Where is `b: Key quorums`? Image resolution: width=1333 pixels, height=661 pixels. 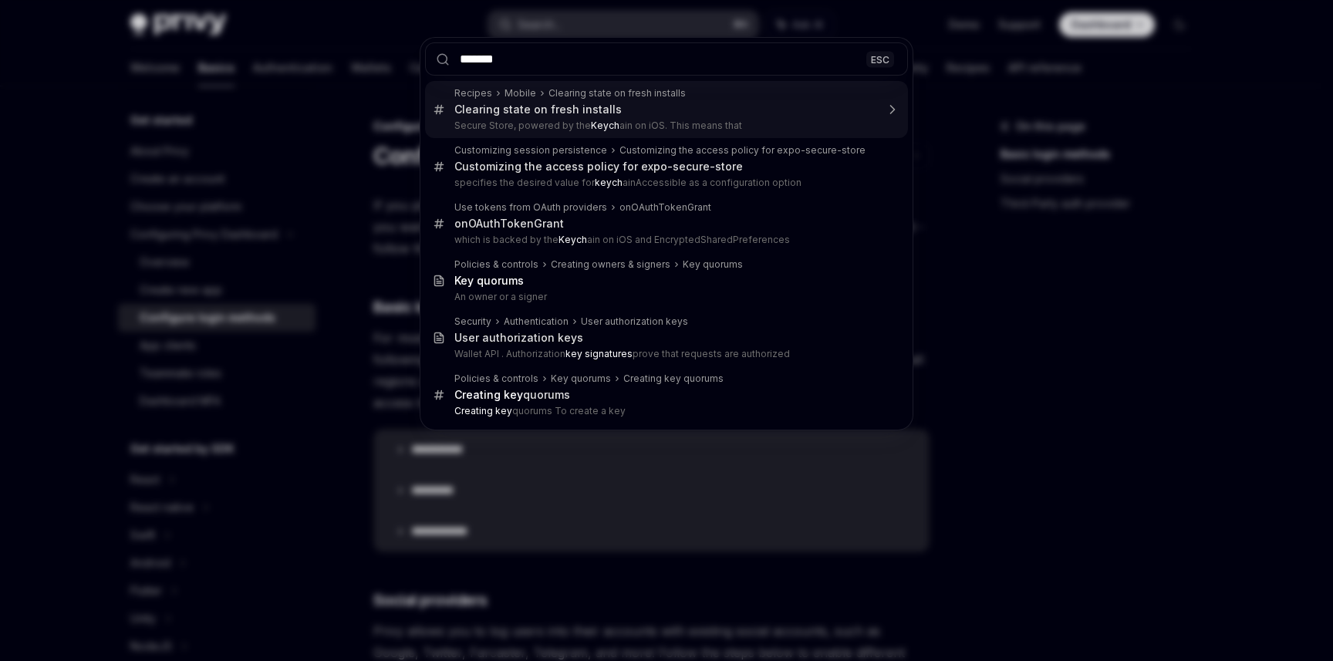
b: Key quorums is located at coordinates (489, 280).